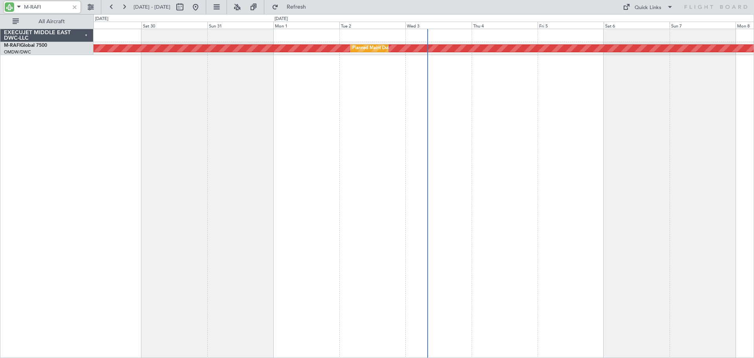  Describe the element at coordinates (438, 25) in the screenshot. I see `div: Wed 3` at that location.